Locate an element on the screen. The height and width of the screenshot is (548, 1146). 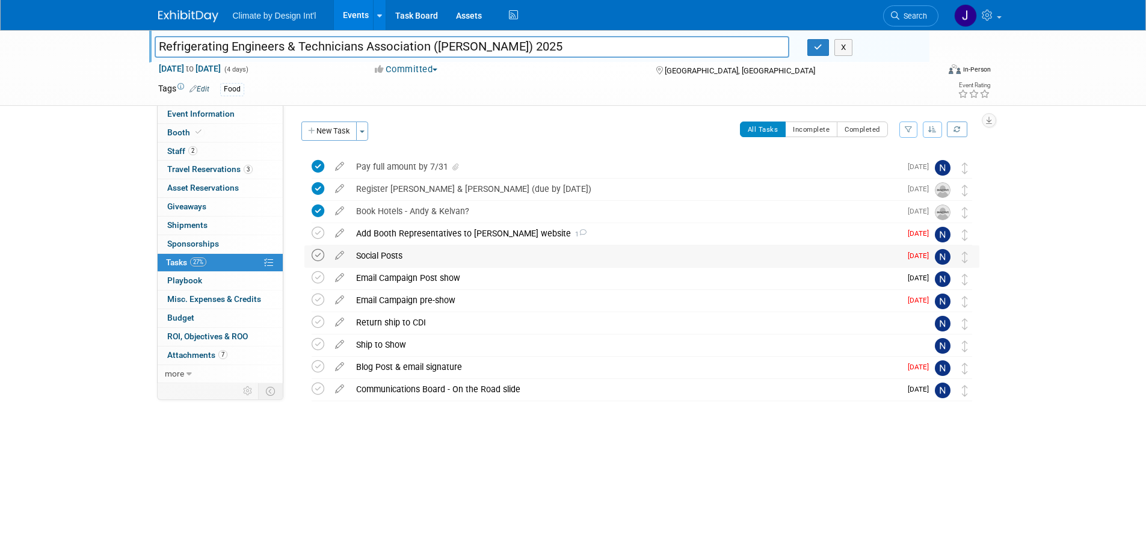
div: Blog Post & email signature is located at coordinates (625, 367).